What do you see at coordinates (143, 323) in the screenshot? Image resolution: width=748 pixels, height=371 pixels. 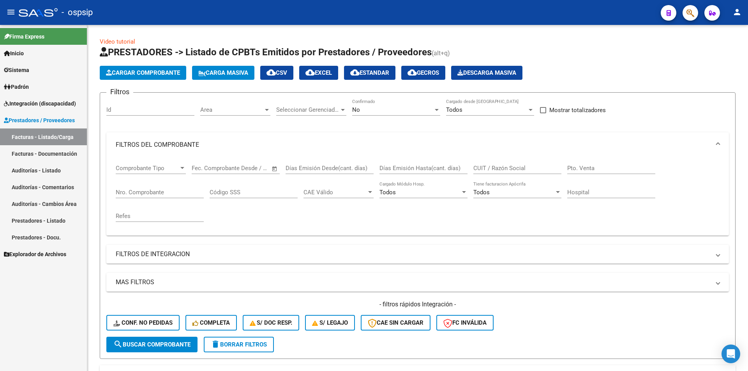 I see `button: Conf. no pedidas` at bounding box center [143, 323].